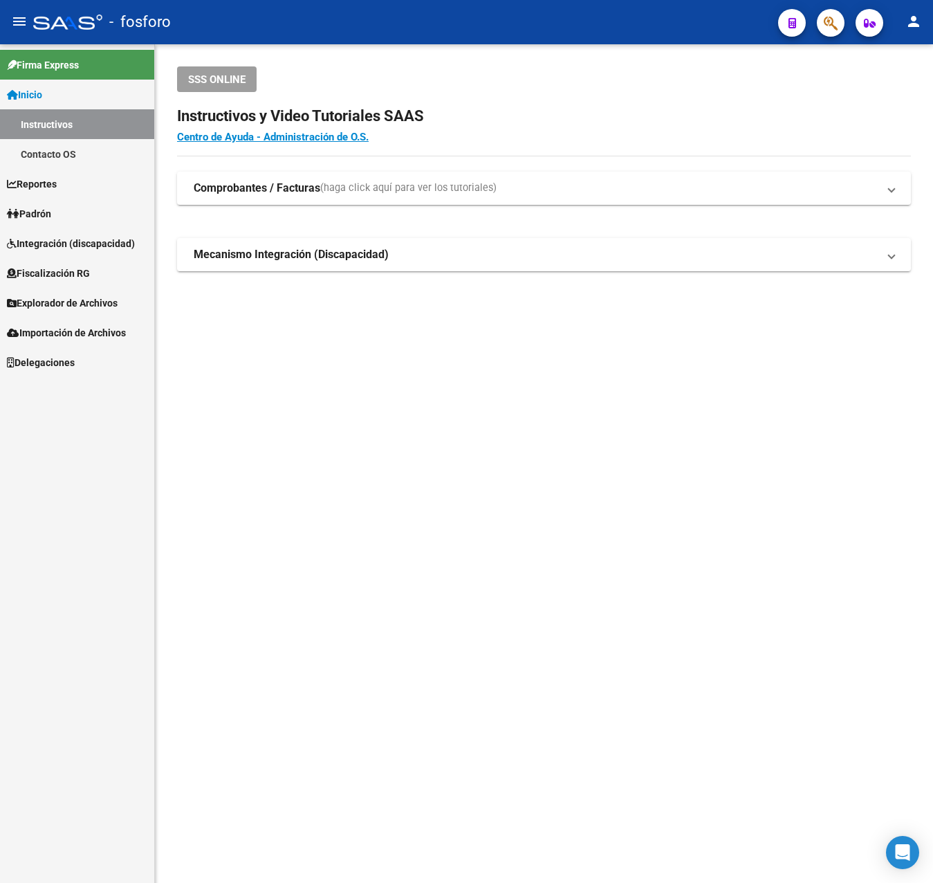 This screenshot has height=883, width=933. Describe the element at coordinates (544, 255) in the screenshot. I see `mat-expansion-panel-header: Mecanismo Integración (Discapacidad)` at that location.